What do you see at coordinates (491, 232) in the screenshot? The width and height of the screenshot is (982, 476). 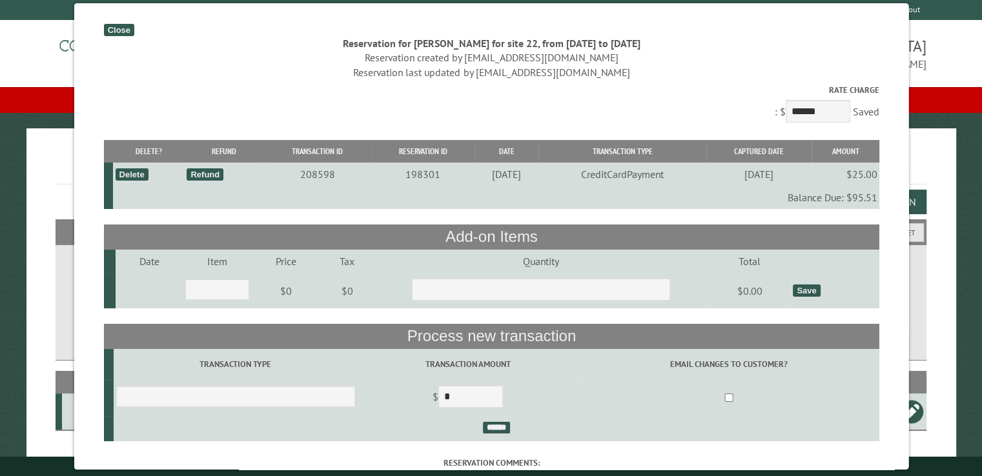 I see `h2: Filters` at bounding box center [491, 232].